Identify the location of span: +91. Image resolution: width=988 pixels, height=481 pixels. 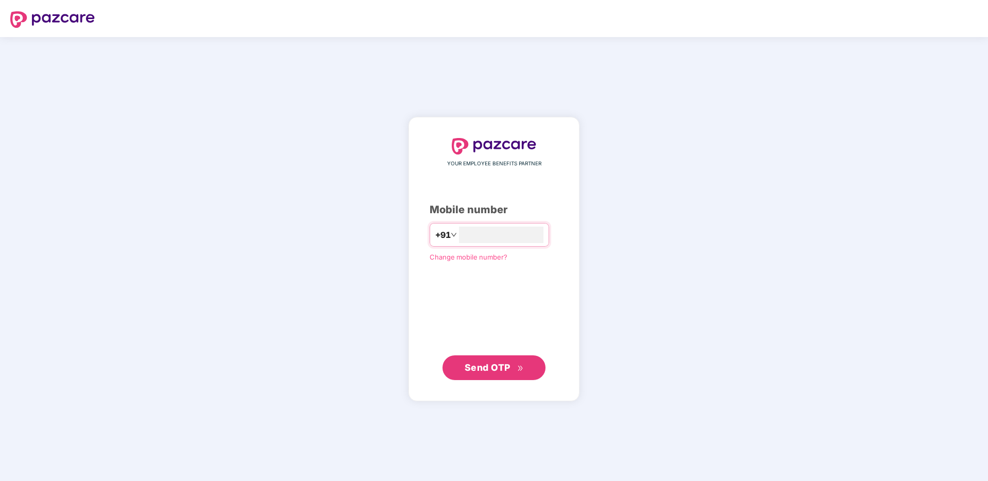
(443, 235).